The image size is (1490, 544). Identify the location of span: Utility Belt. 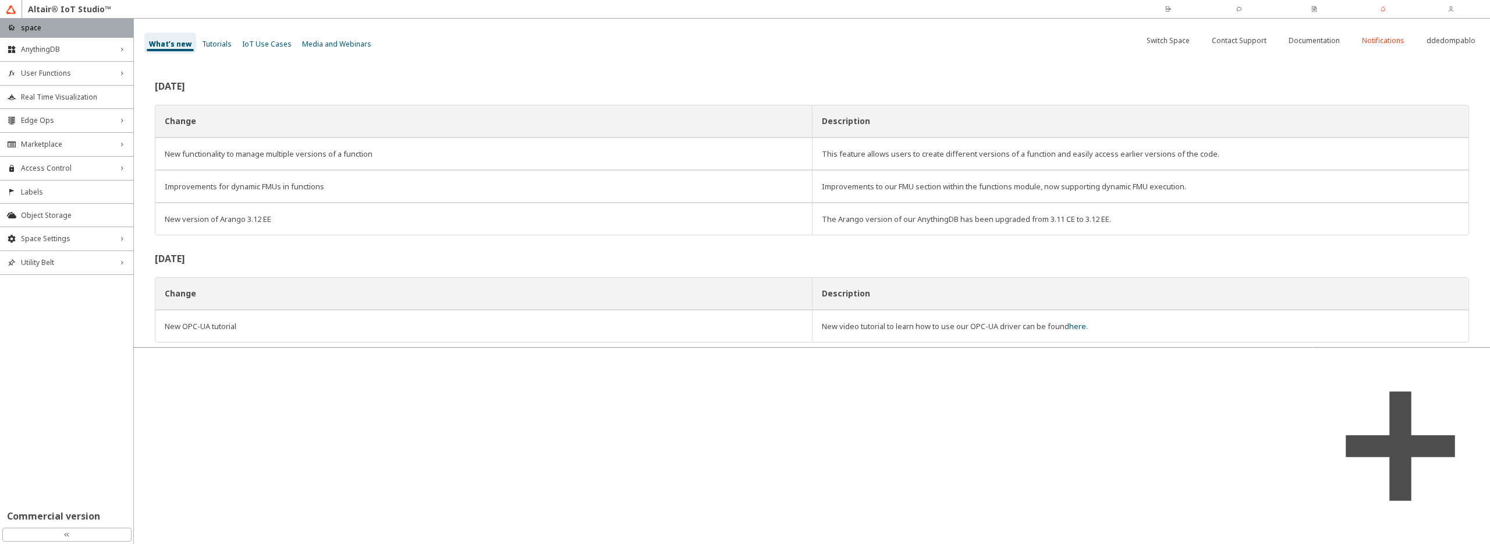
(66, 262).